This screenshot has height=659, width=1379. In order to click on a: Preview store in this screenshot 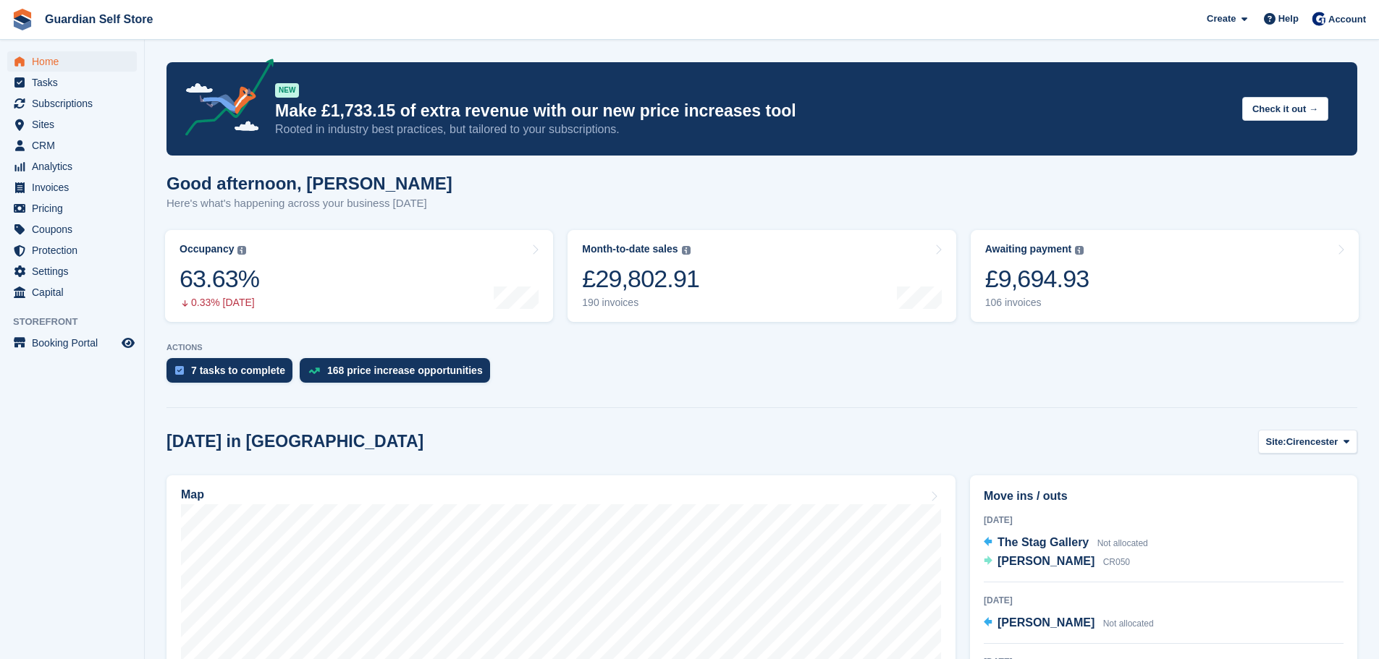, I will do `click(128, 343)`.